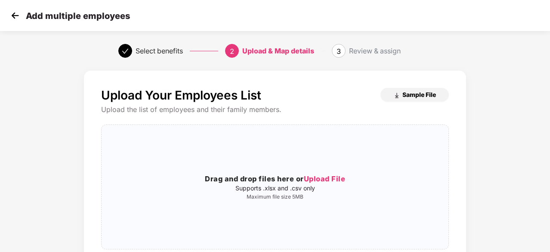 The image size is (550, 252). What do you see at coordinates (232, 51) in the screenshot?
I see `span: 2` at bounding box center [232, 51].